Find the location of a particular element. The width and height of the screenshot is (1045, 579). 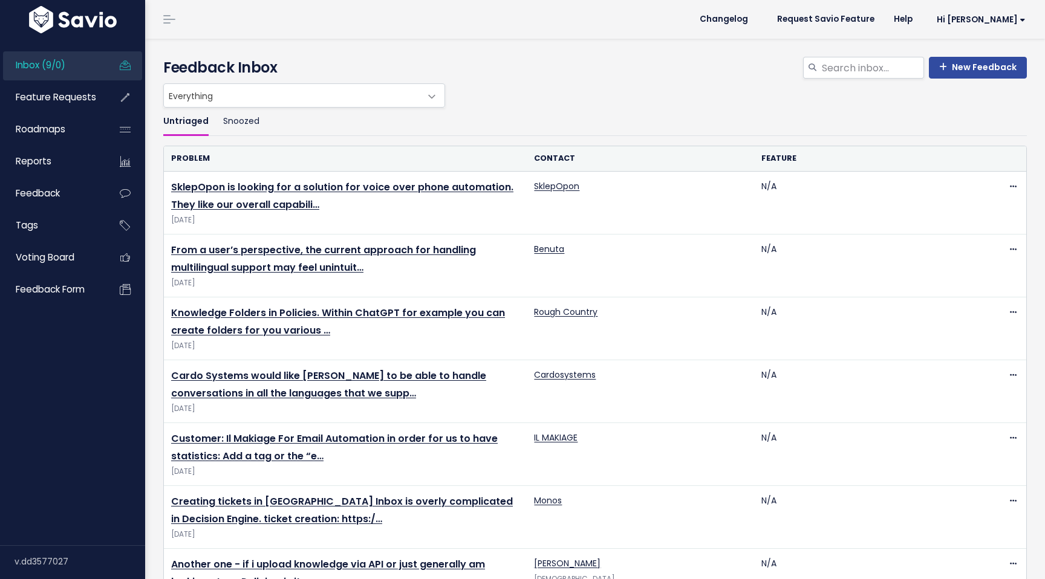

span: Tags is located at coordinates (27, 225).